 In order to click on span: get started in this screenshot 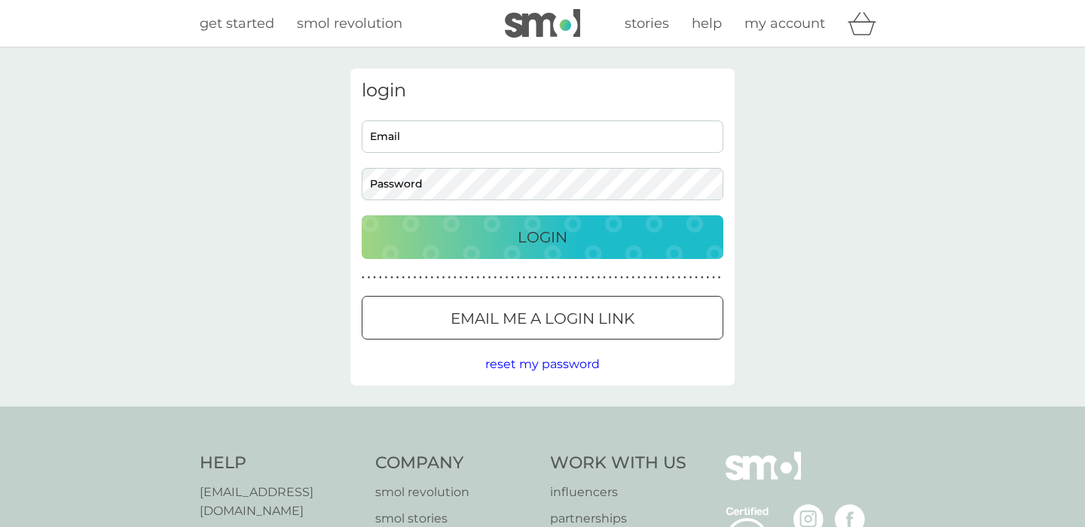, I will do `click(237, 23)`.